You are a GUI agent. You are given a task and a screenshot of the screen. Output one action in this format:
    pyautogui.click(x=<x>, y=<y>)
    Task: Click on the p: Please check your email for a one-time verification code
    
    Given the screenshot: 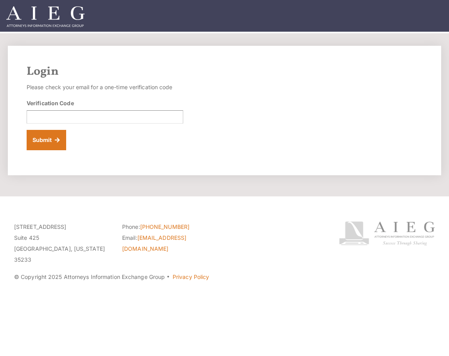 What is the action you would take?
    pyautogui.click(x=105, y=87)
    